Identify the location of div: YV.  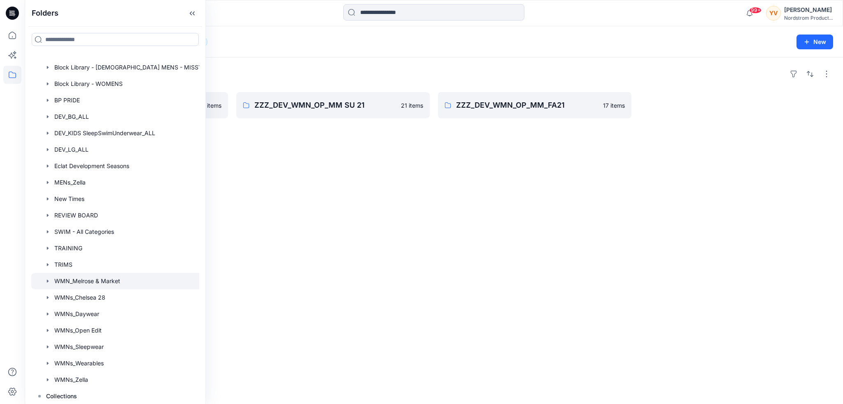
(773, 13).